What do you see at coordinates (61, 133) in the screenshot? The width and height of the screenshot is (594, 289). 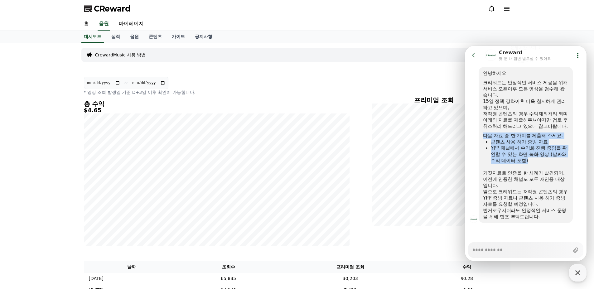 I see `div: 거짓자료로 인증을 한 사례가 발견되어, 이전에 인증한 채널도 모두 재인증 대상입니다.` at bounding box center [61, 133].